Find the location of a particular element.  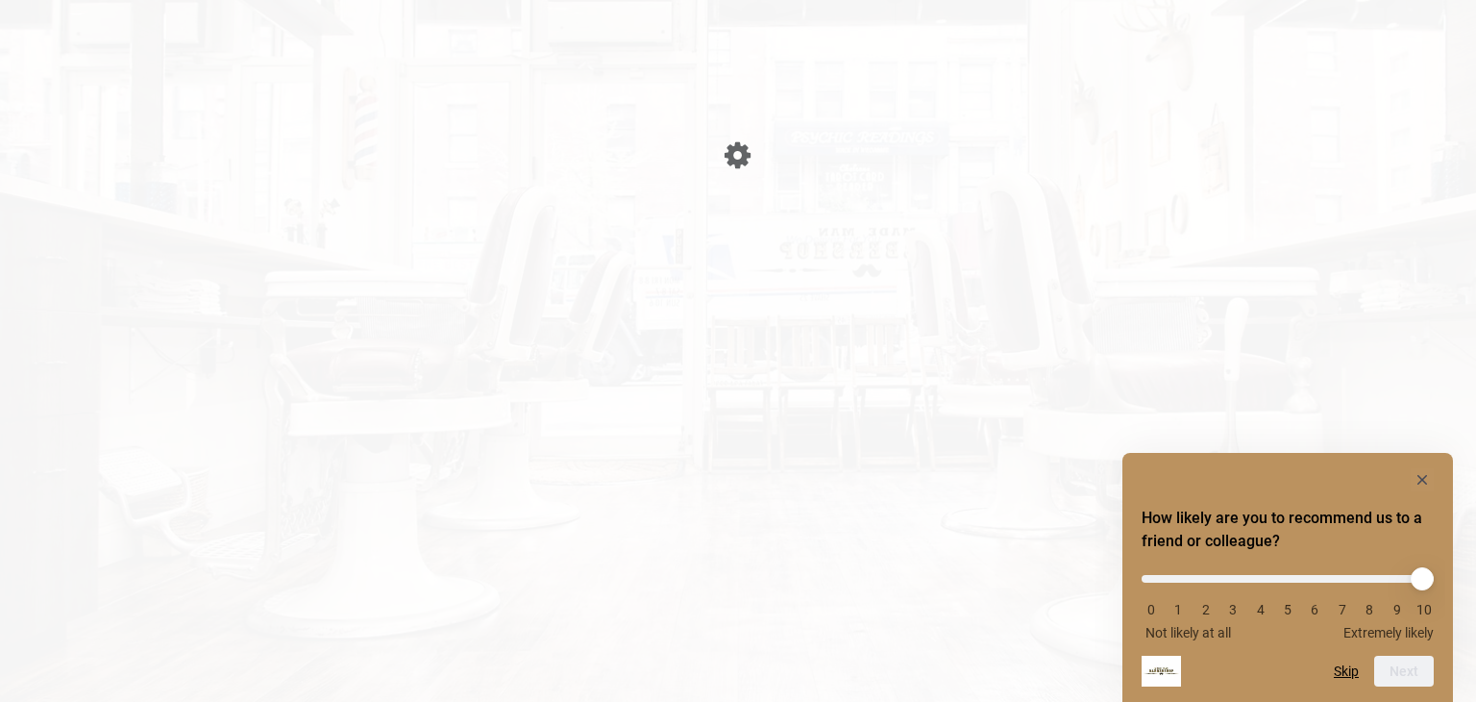

button: Hide survey is located at coordinates (1422, 480).